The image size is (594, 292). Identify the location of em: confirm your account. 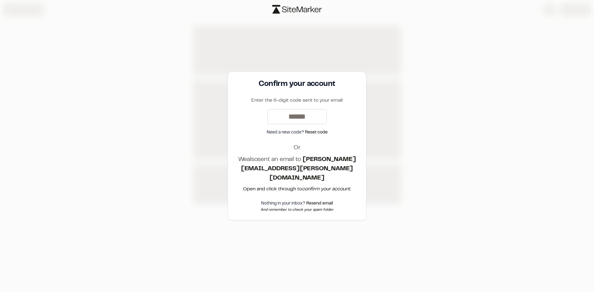
(326, 189).